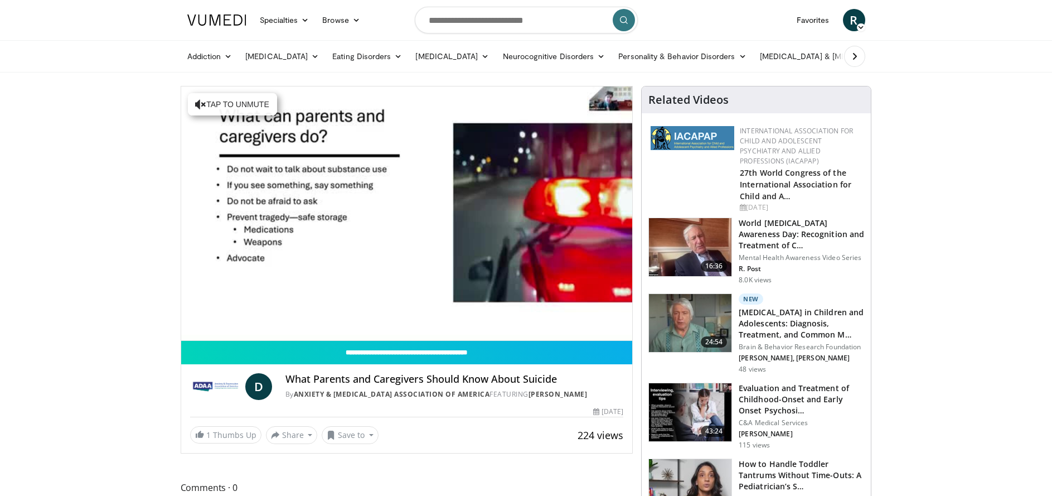 Image resolution: width=1052 pixels, height=496 pixels. I want to click on p: C&A Medical Services, so click(801, 423).